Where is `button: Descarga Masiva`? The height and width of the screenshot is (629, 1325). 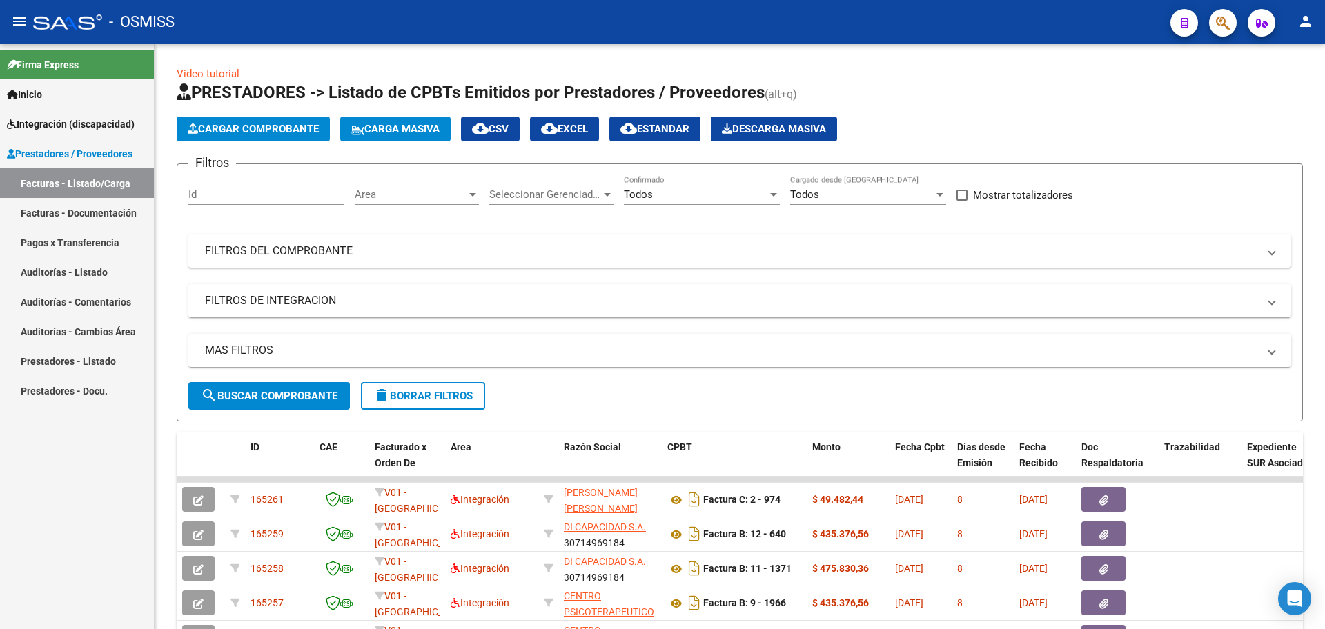 button: Descarga Masiva is located at coordinates (773, 129).